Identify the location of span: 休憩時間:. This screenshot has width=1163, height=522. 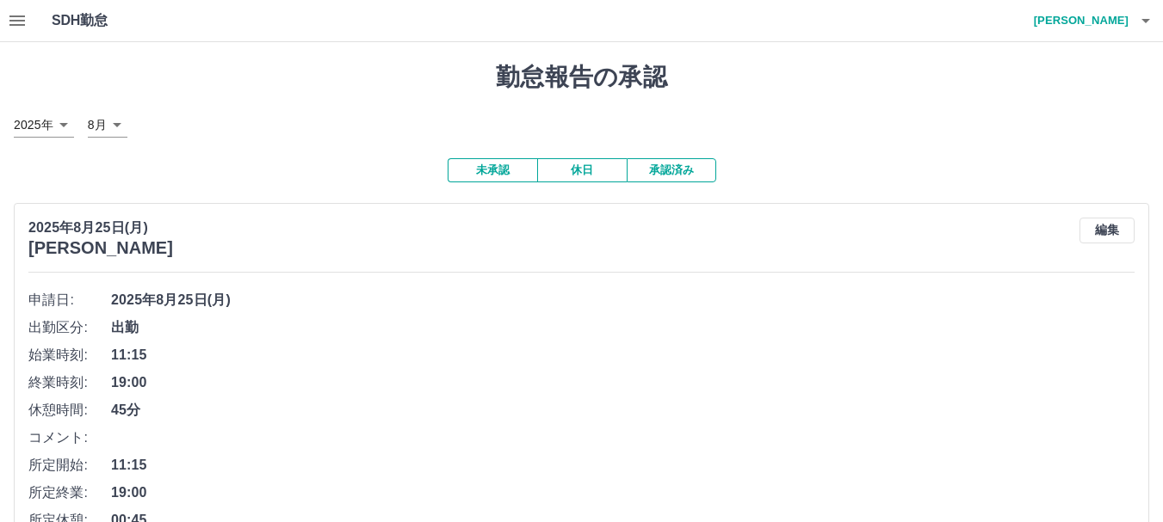
(70, 410).